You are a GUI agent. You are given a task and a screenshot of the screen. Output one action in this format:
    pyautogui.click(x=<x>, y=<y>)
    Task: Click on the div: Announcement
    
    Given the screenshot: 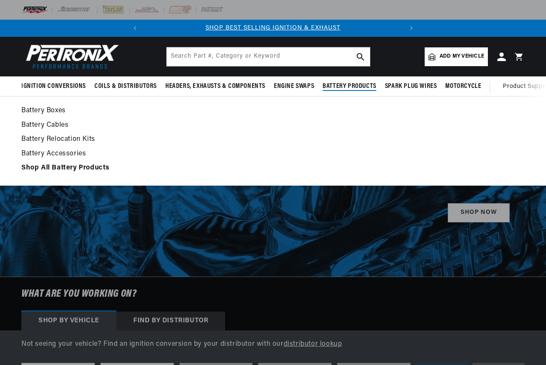 What is the action you would take?
    pyautogui.click(x=273, y=28)
    